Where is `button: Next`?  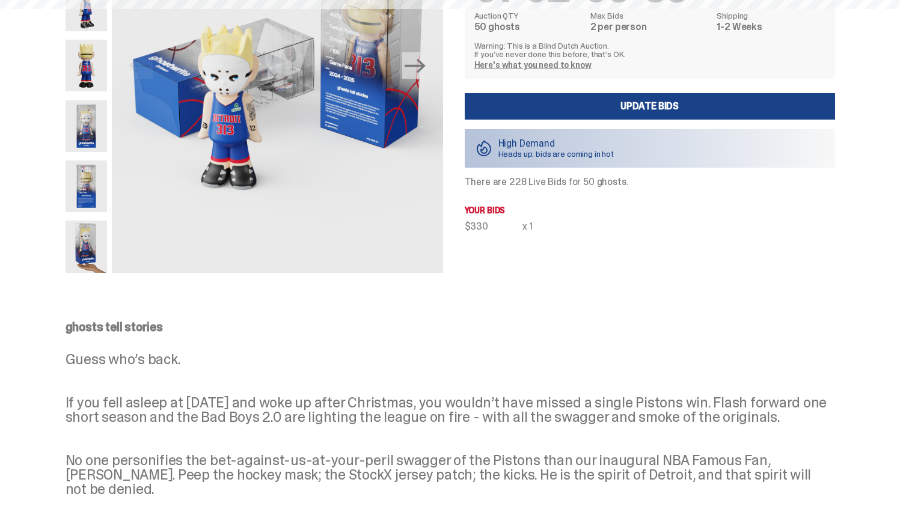
button: Next is located at coordinates (415, 66).